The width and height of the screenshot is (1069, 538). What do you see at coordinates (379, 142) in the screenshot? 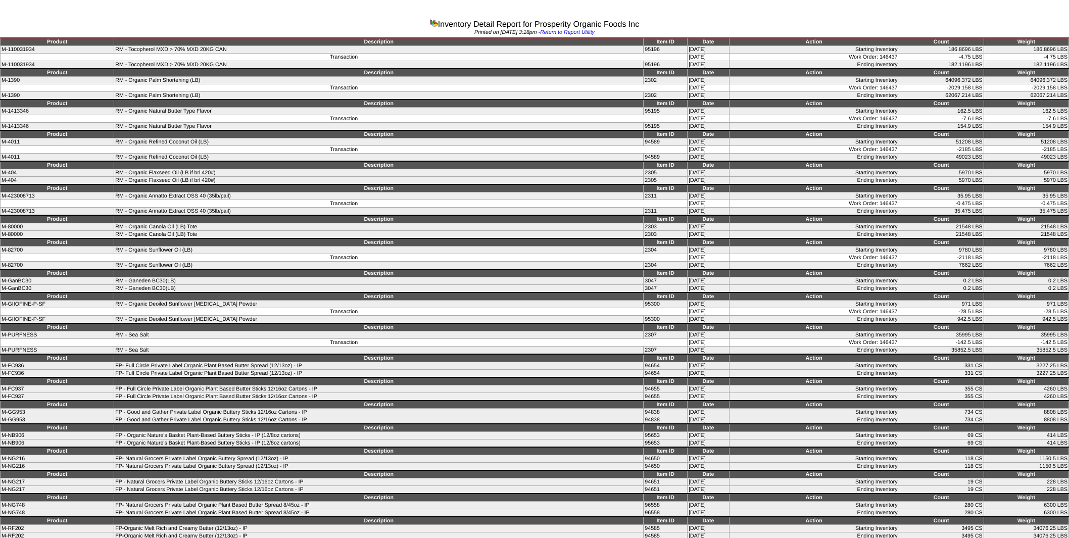
I see `td: RM - Organic Refined Coconut Oil (LB)` at bounding box center [379, 142].